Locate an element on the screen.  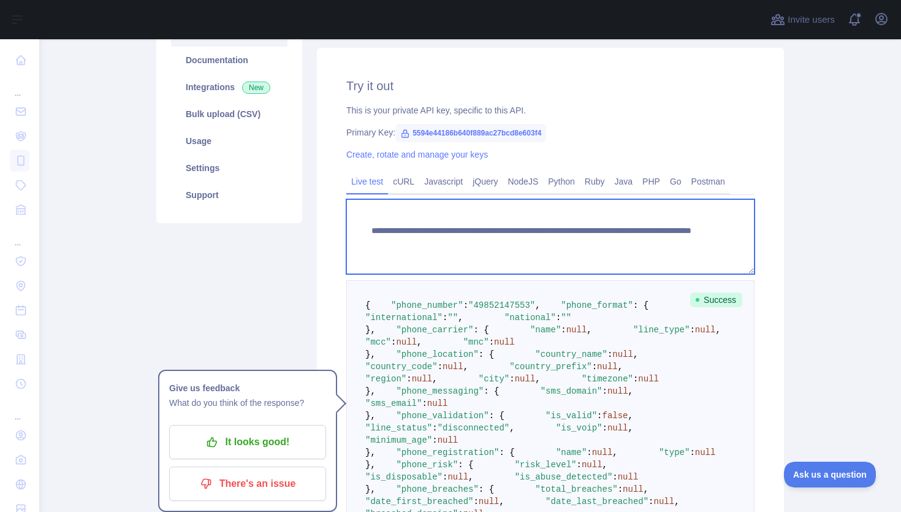
span: "country_prefix" is located at coordinates (550, 366).